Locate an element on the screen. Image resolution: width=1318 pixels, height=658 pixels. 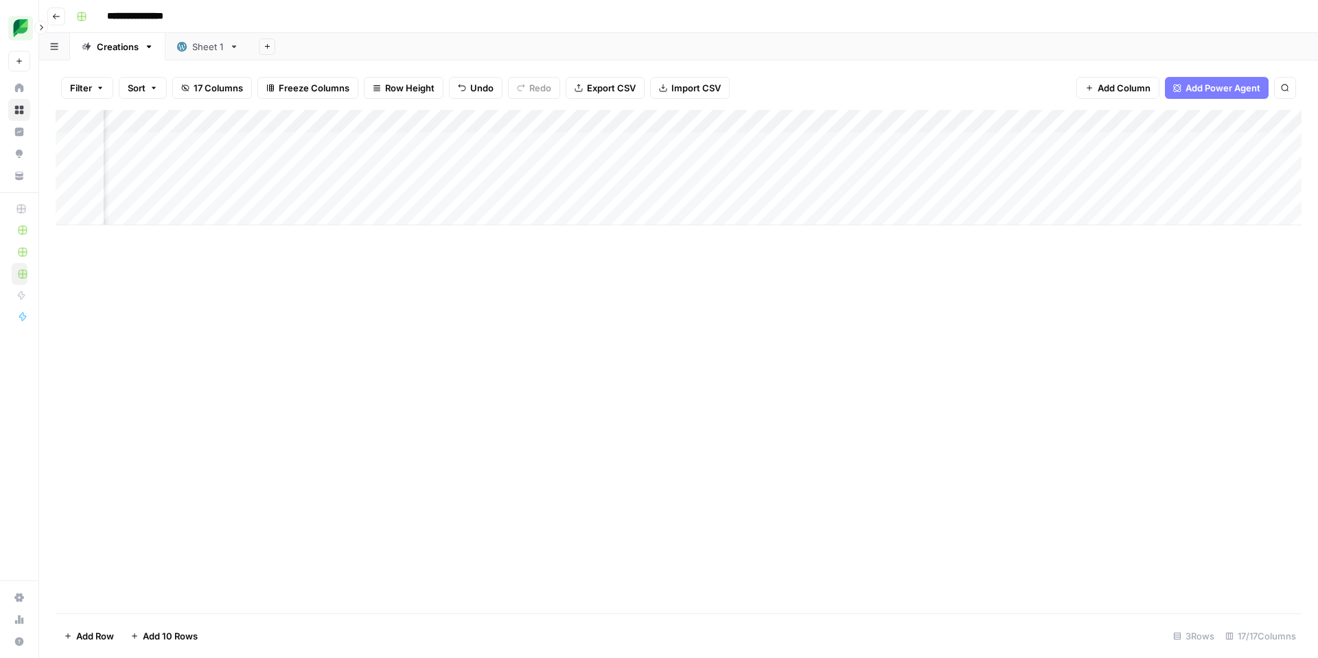
button: Add Column is located at coordinates (1118, 88).